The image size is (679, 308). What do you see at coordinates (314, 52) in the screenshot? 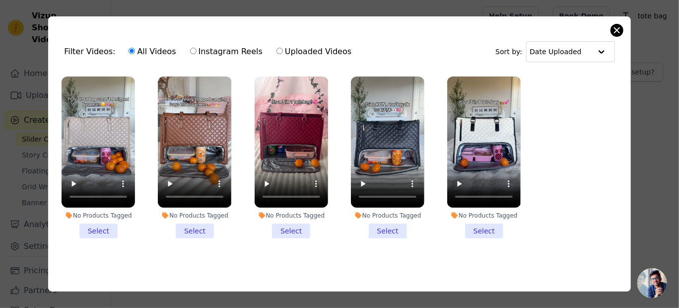
I see `label: Uploaded Videos` at bounding box center [314, 52].